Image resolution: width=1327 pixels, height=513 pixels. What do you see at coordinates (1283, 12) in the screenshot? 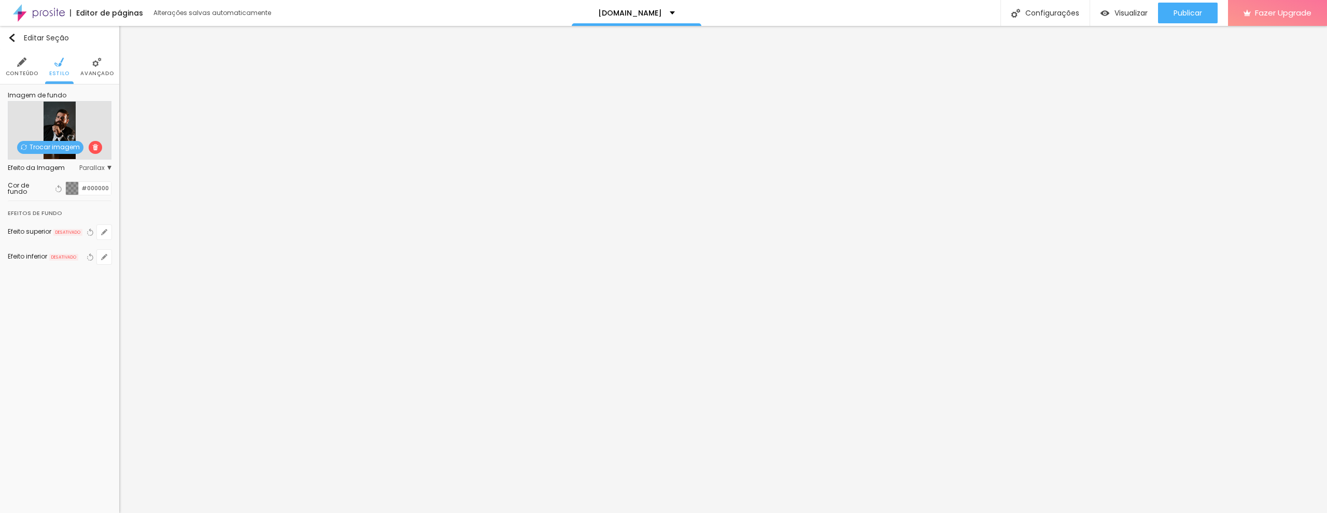
I see `span: Fazer Upgrade` at bounding box center [1283, 12].